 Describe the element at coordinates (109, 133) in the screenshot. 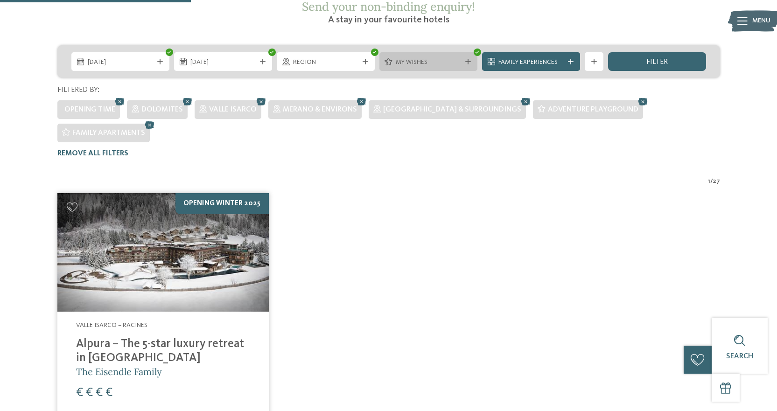

I see `span: Family apartments` at that location.